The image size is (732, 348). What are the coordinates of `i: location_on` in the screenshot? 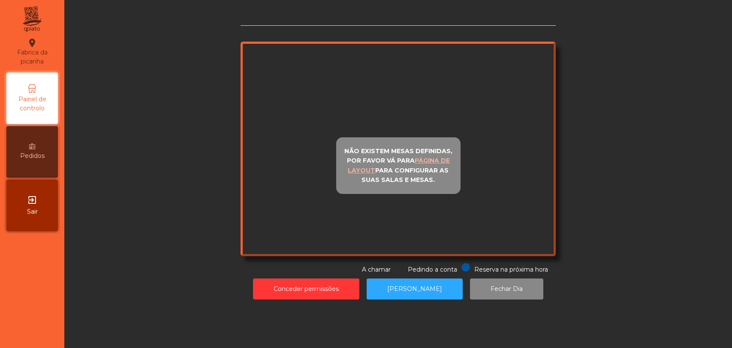 It's located at (32, 43).